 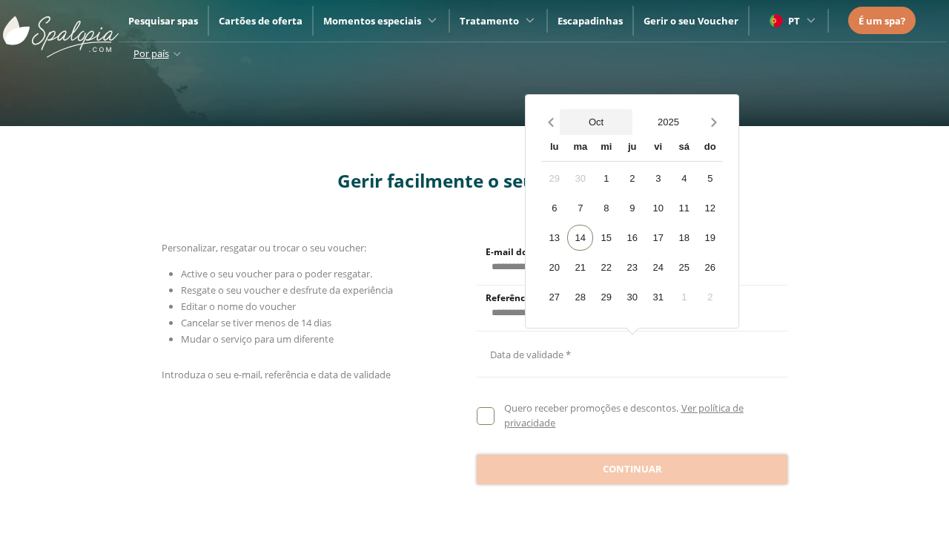 I want to click on div: 18, so click(x=684, y=237).